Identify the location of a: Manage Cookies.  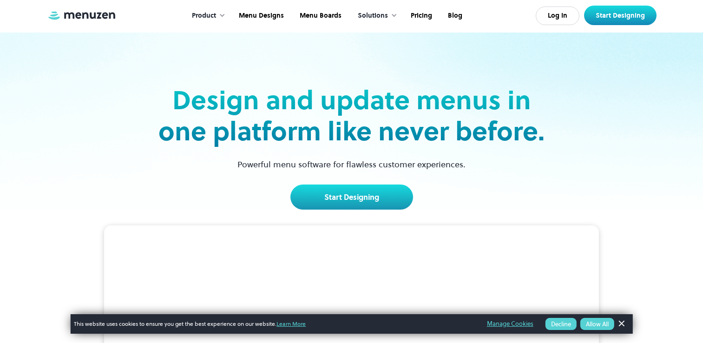
(510, 324).